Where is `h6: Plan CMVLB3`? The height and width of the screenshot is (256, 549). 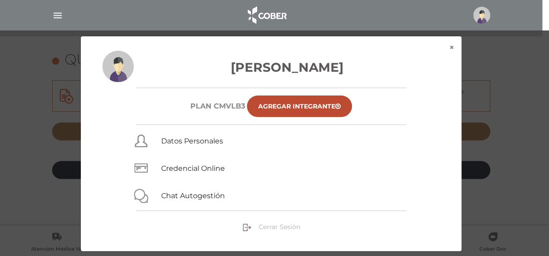 h6: Plan CMVLB3 is located at coordinates (218, 106).